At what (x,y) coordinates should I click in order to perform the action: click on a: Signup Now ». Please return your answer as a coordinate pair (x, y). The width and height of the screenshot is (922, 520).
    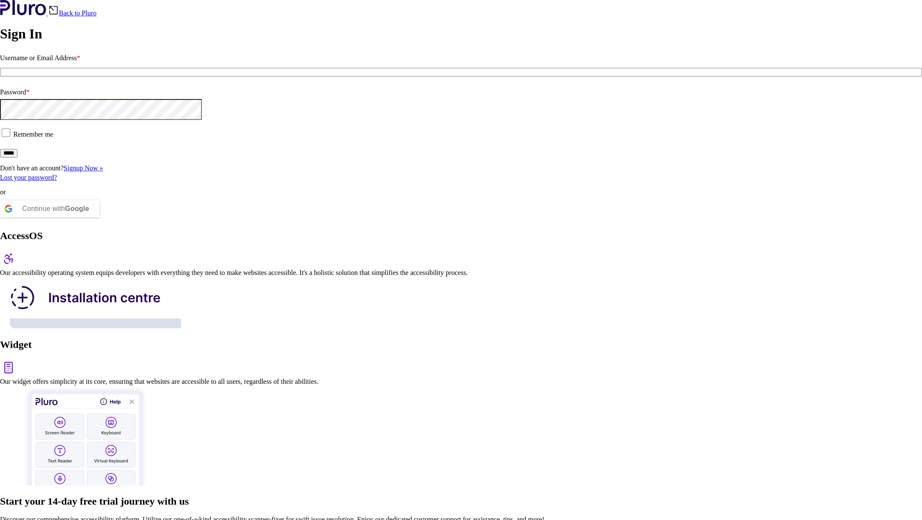
    Looking at the image, I should click on (83, 168).